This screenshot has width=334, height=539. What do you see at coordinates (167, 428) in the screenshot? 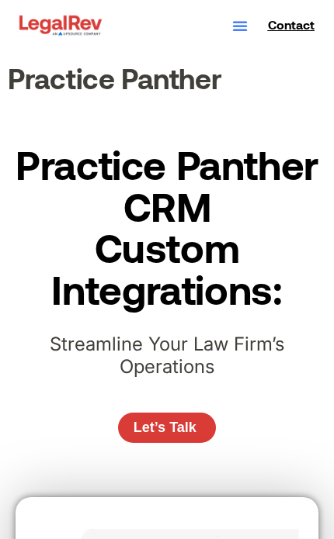
I see `a: Let’s Talk` at bounding box center [167, 428].